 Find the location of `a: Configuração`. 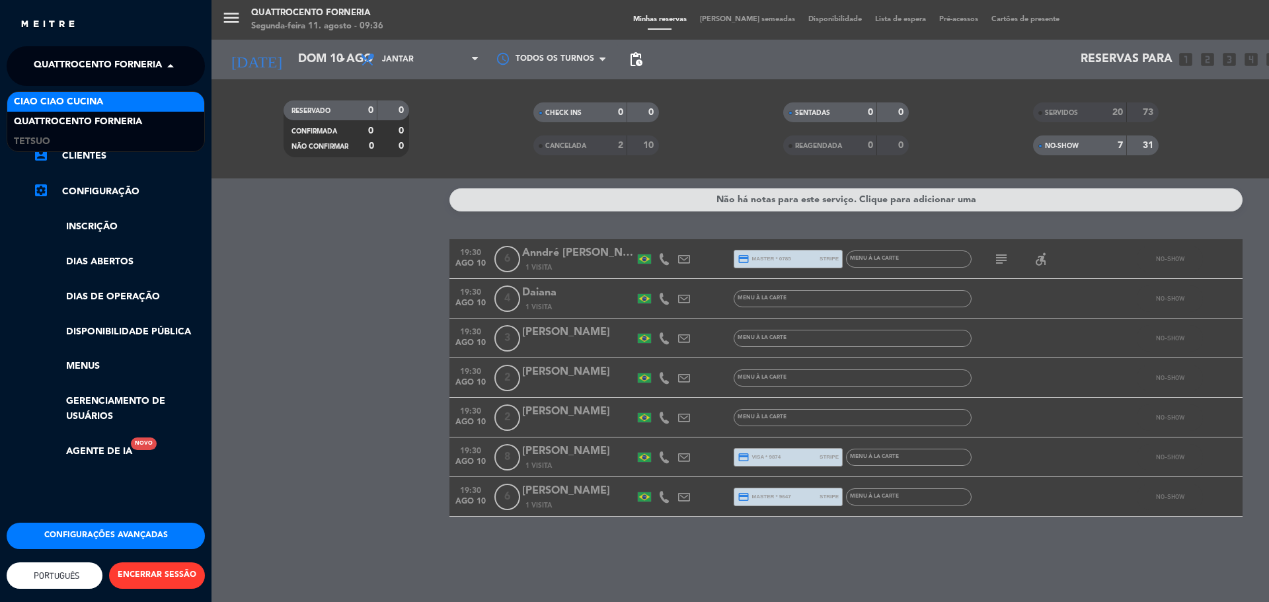

a: Configuração is located at coordinates (119, 192).